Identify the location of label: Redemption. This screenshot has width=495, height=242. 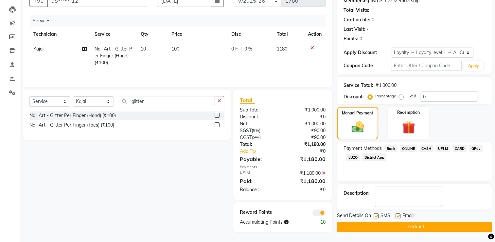
(409, 112).